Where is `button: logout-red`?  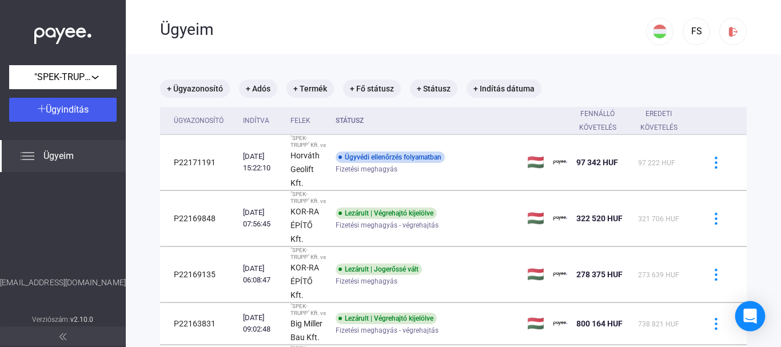 button: logout-red is located at coordinates (733, 31).